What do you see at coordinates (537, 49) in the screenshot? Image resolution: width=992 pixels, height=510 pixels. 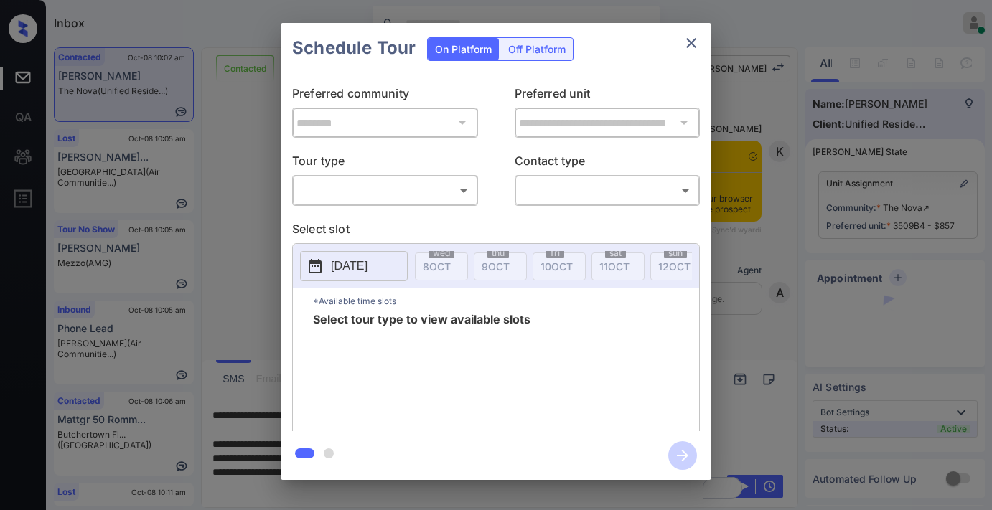 I see `div: Off Platform` at bounding box center [537, 49].